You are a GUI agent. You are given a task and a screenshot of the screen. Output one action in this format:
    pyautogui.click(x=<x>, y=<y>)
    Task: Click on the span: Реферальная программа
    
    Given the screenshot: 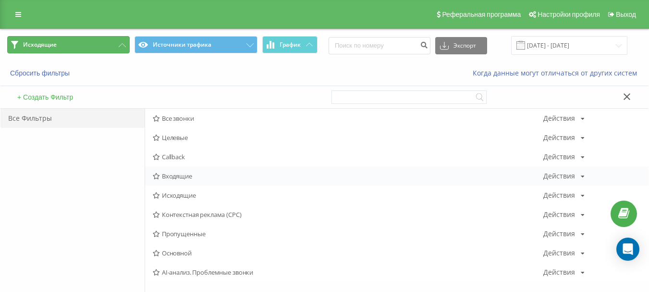 What is the action you would take?
    pyautogui.click(x=481, y=14)
    